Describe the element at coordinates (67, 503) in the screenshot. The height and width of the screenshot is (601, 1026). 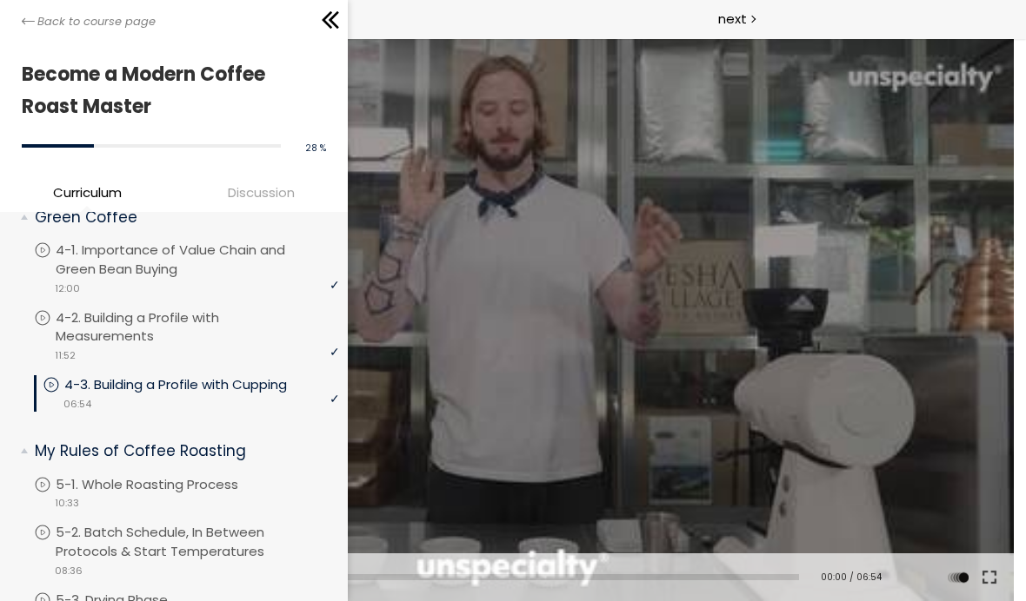
I see `span: 10:33` at that location.